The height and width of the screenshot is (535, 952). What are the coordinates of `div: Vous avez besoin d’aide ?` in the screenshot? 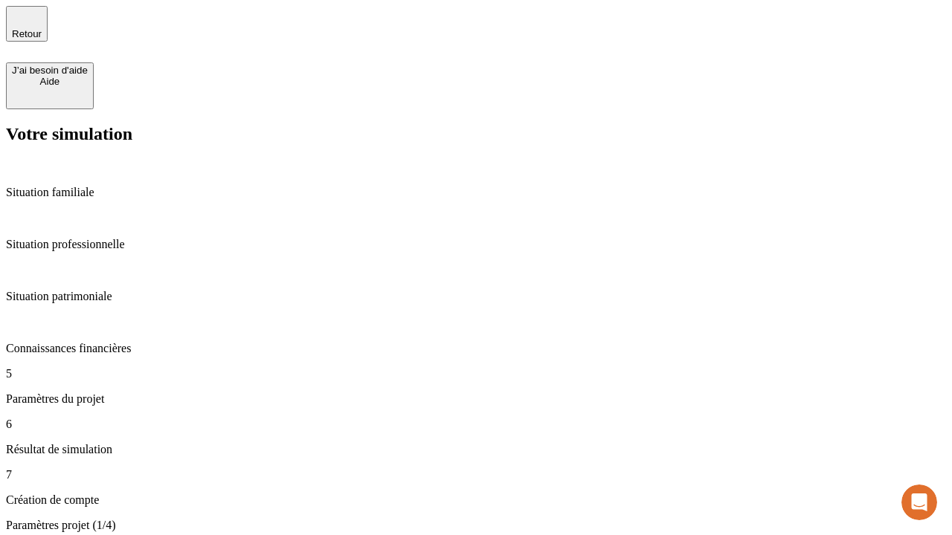 It's located at (190, 19).